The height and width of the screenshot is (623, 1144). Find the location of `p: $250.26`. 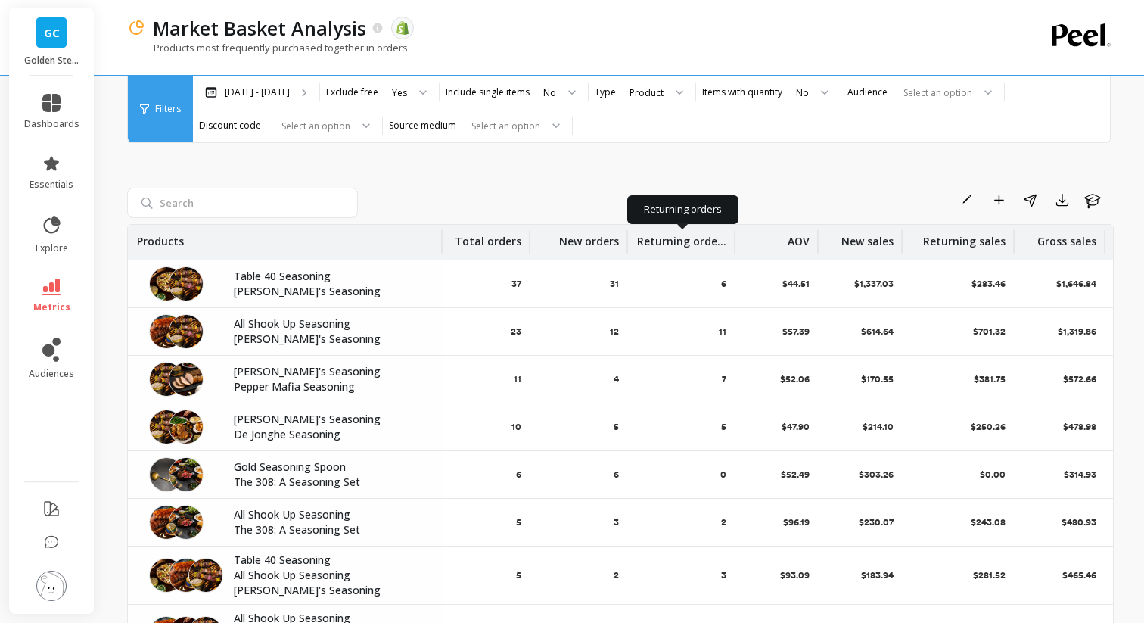

p: $250.26 is located at coordinates (988, 427).